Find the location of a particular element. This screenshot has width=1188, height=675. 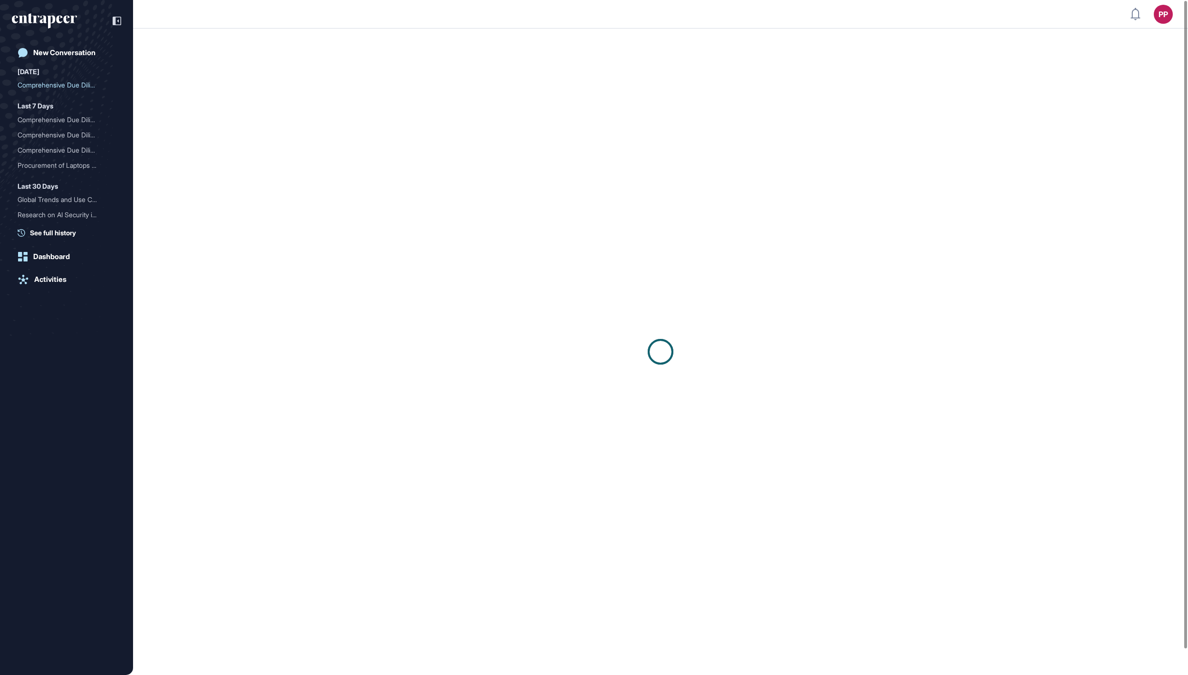

div: Research on AI Security in Enterprise Environments: Best Practices for Using Generative AI Tools ... is located at coordinates (67, 215).